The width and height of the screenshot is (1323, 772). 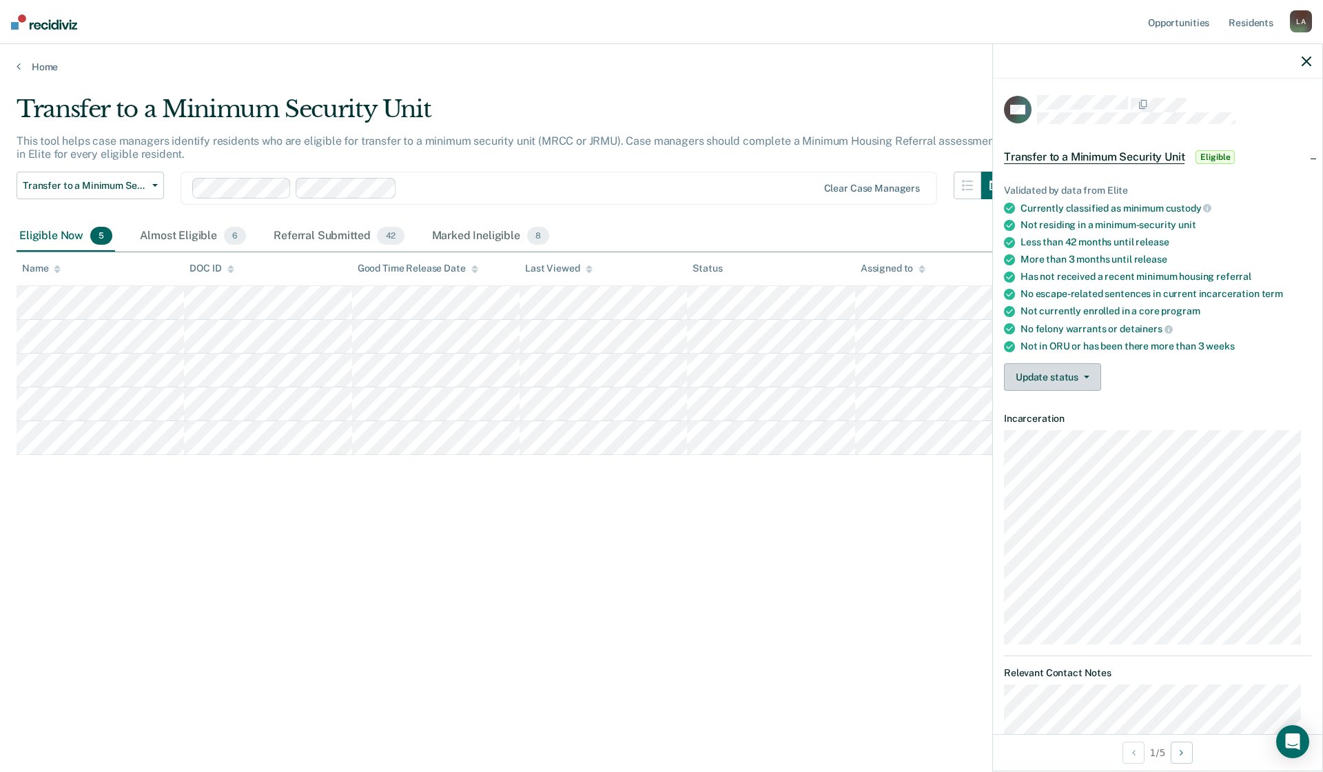 I want to click on span: term, so click(x=1272, y=294).